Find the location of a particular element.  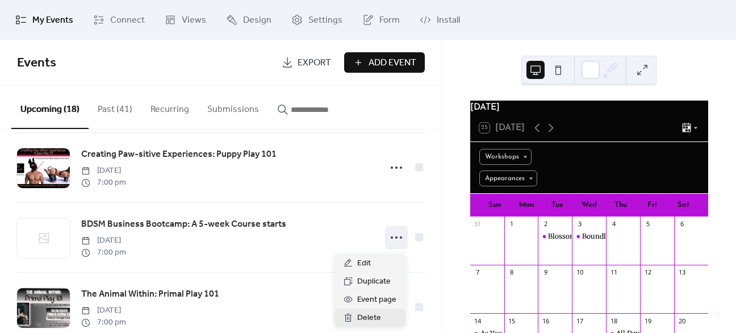

a: Install is located at coordinates (439, 20).